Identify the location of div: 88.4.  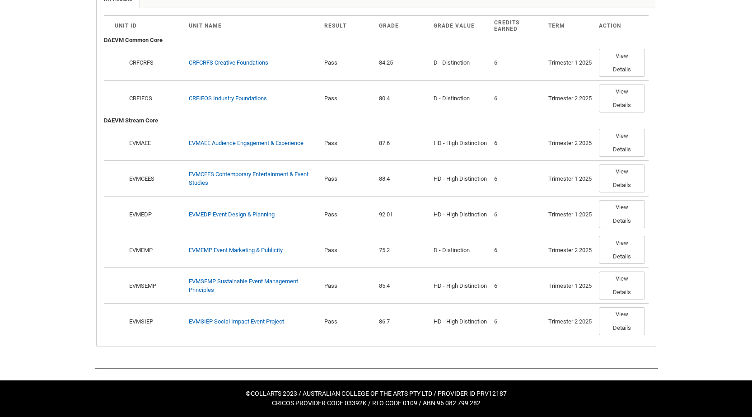
(402, 179).